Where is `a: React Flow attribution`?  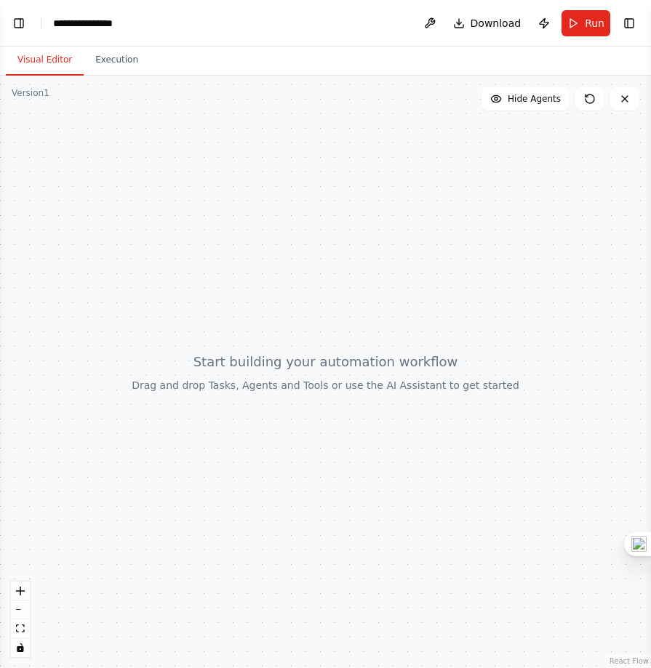
a: React Flow attribution is located at coordinates (629, 661).